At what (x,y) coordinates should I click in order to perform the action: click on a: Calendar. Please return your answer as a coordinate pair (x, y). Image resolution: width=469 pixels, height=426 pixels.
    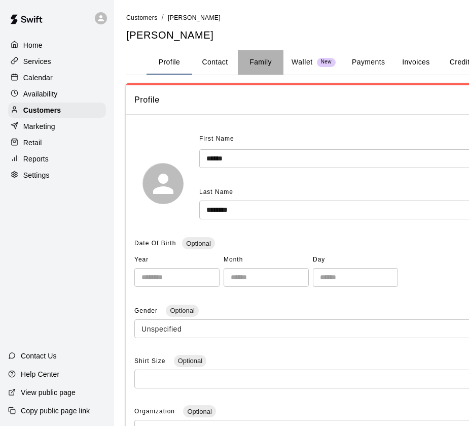
    Looking at the image, I should click on (57, 78).